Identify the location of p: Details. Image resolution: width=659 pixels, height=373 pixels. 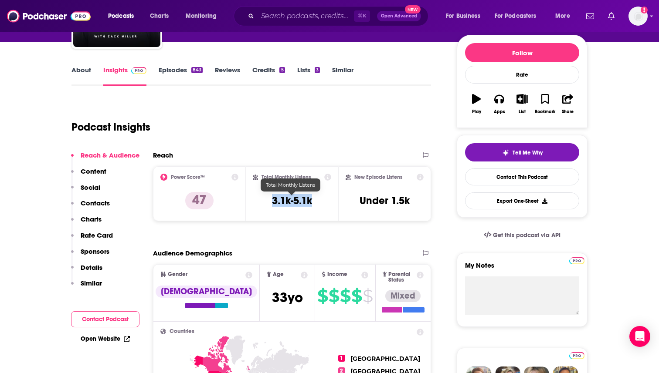
(91, 267).